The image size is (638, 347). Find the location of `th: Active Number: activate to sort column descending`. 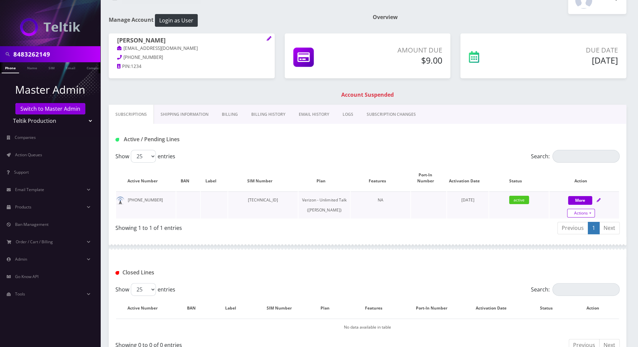

th: Active Number: activate to sort column descending is located at coordinates (146, 308).